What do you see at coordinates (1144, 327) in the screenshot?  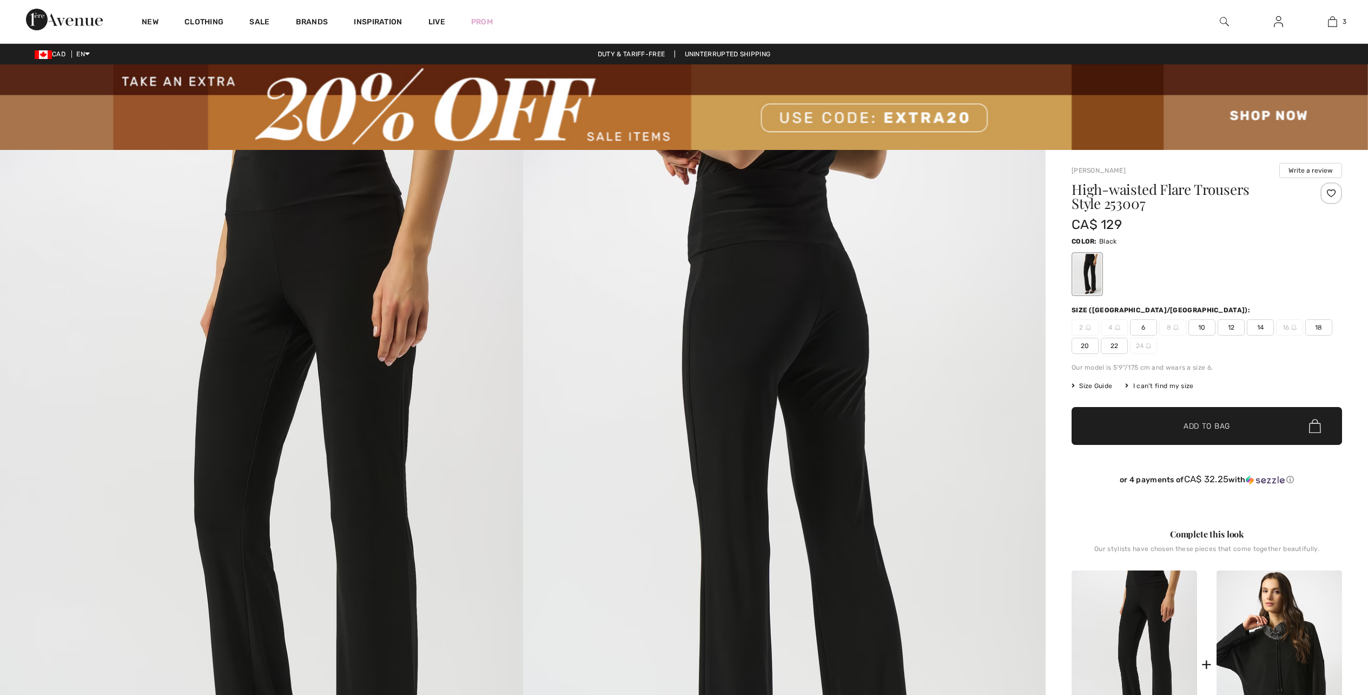 I see `span: 6` at bounding box center [1144, 327].